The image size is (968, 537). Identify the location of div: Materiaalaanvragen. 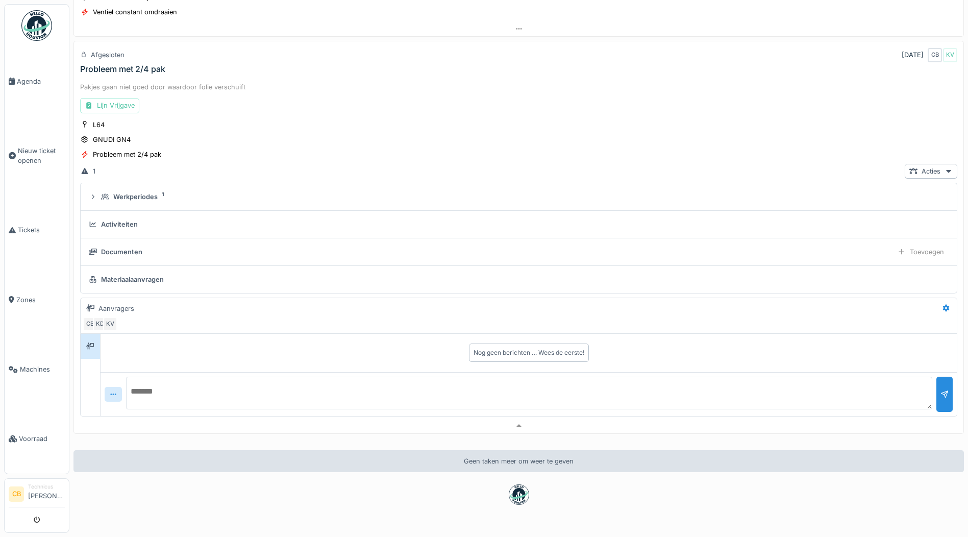
(132, 279).